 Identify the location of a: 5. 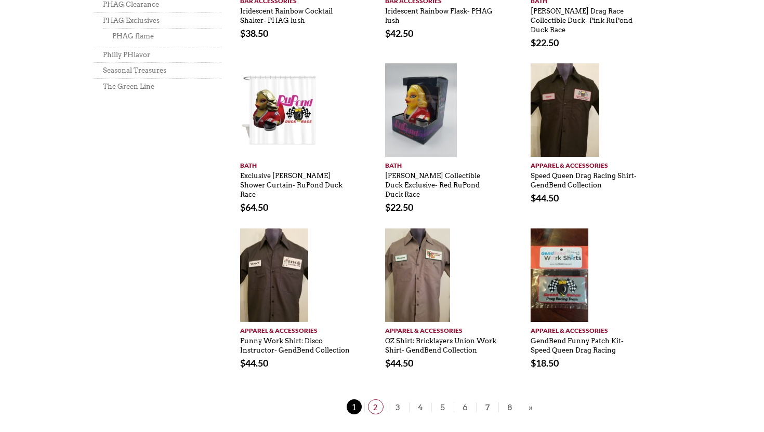
(442, 407).